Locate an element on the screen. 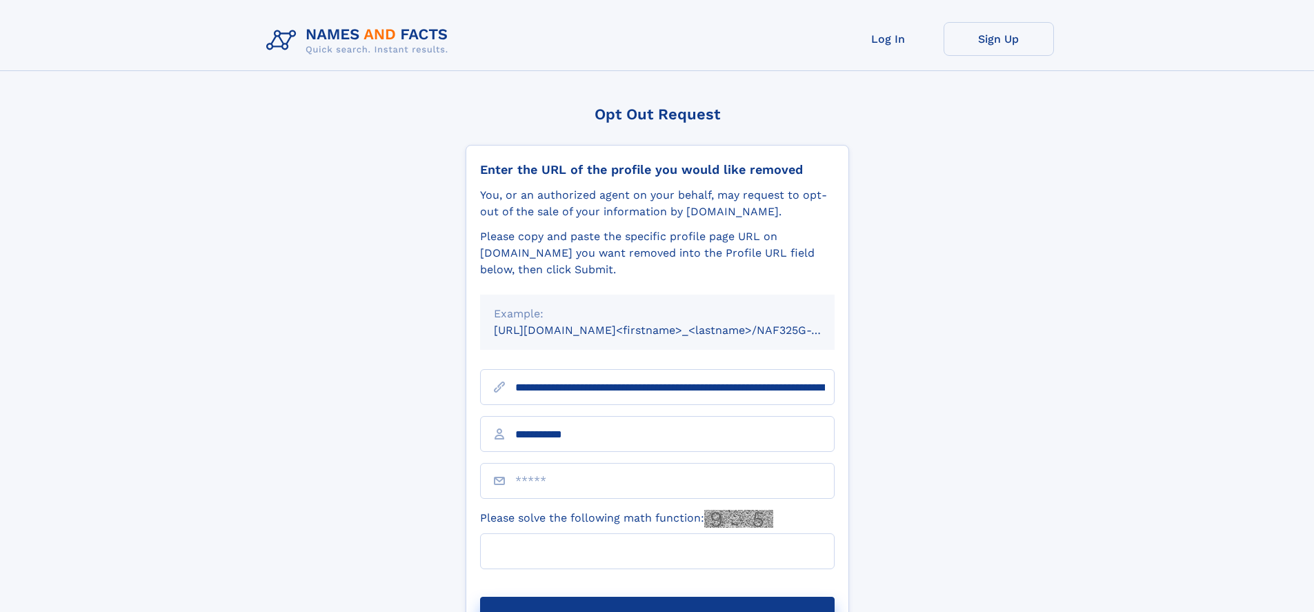 The width and height of the screenshot is (1314, 612). label: Please solve the following math function: is located at coordinates (626, 519).